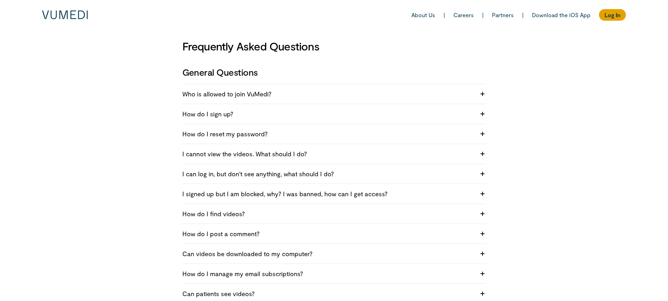  Describe the element at coordinates (329, 154) in the screenshot. I see `h4: I cannot view the videos. What should I do?` at that location.